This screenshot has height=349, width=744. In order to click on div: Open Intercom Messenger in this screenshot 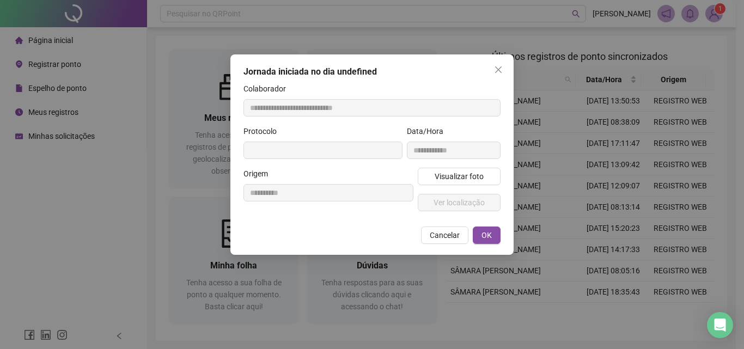, I will do `click(720, 325)`.